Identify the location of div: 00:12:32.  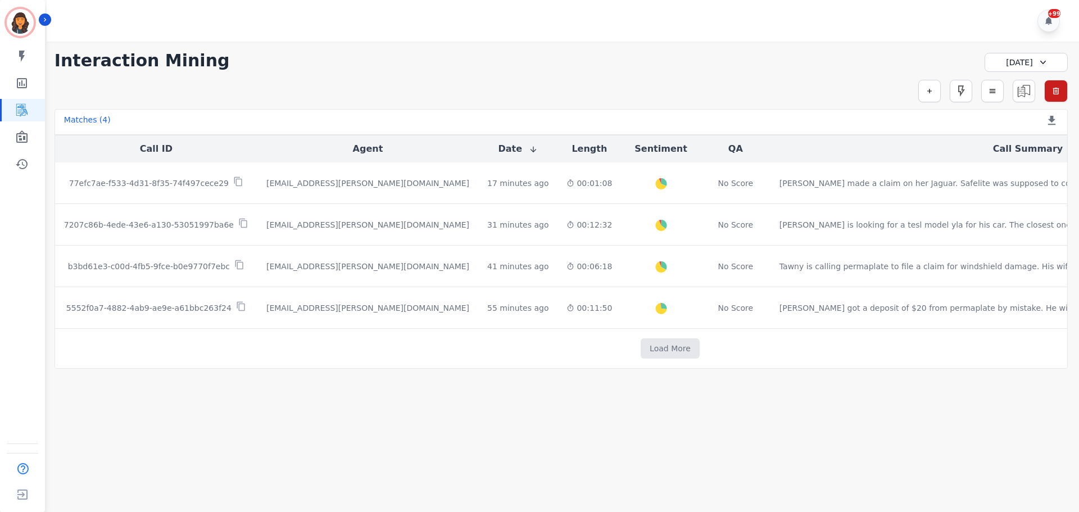
(589, 225).